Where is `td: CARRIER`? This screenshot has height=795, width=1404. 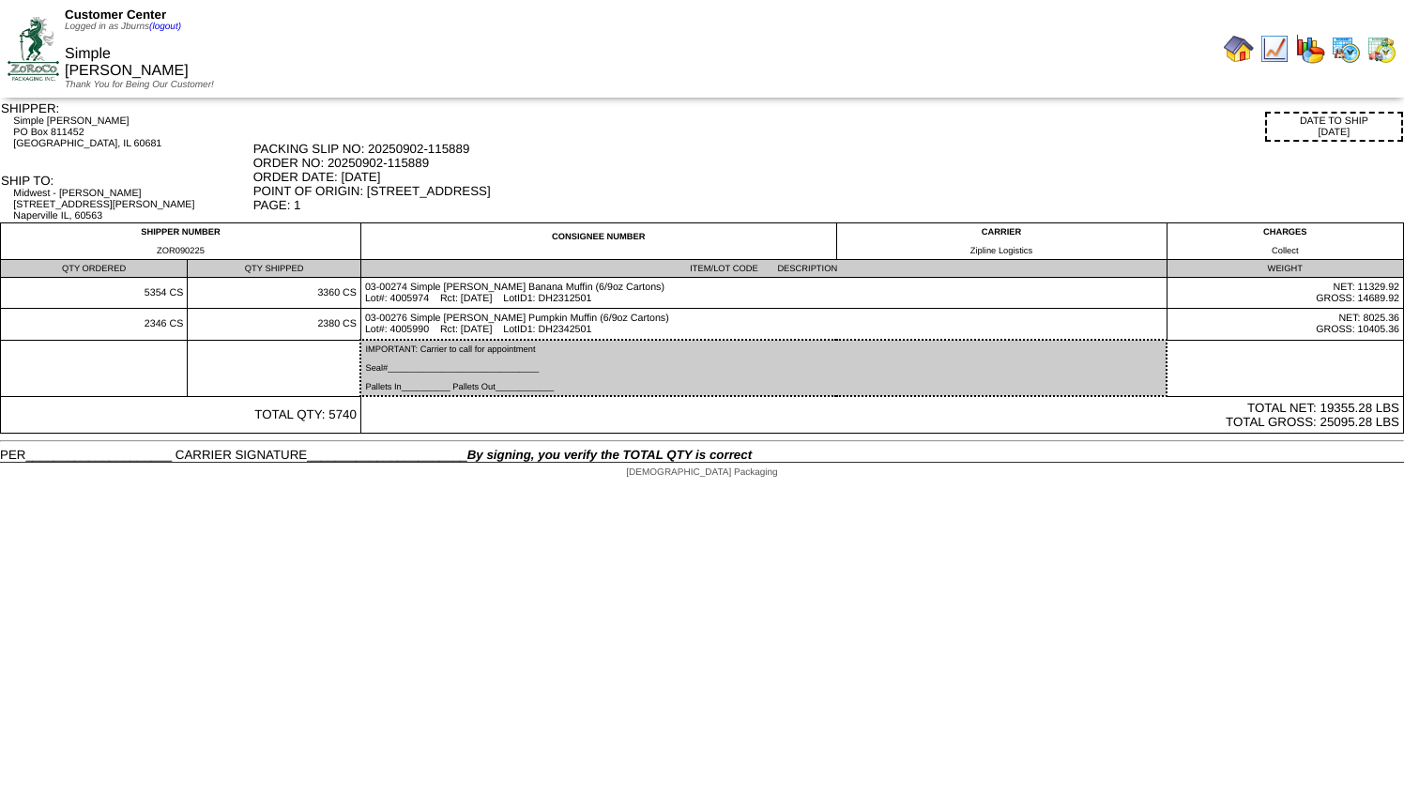
td: CARRIER is located at coordinates (1001, 241).